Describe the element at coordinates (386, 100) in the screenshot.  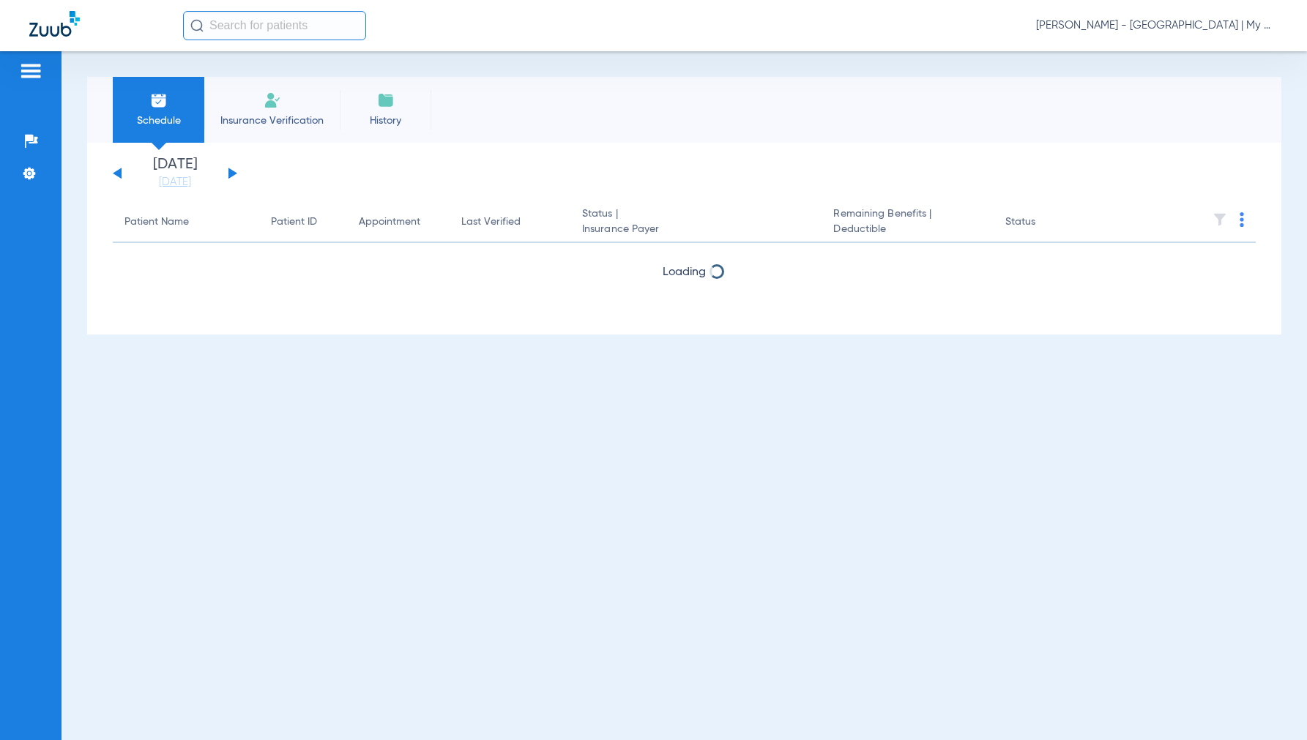
I see `img: History` at that location.